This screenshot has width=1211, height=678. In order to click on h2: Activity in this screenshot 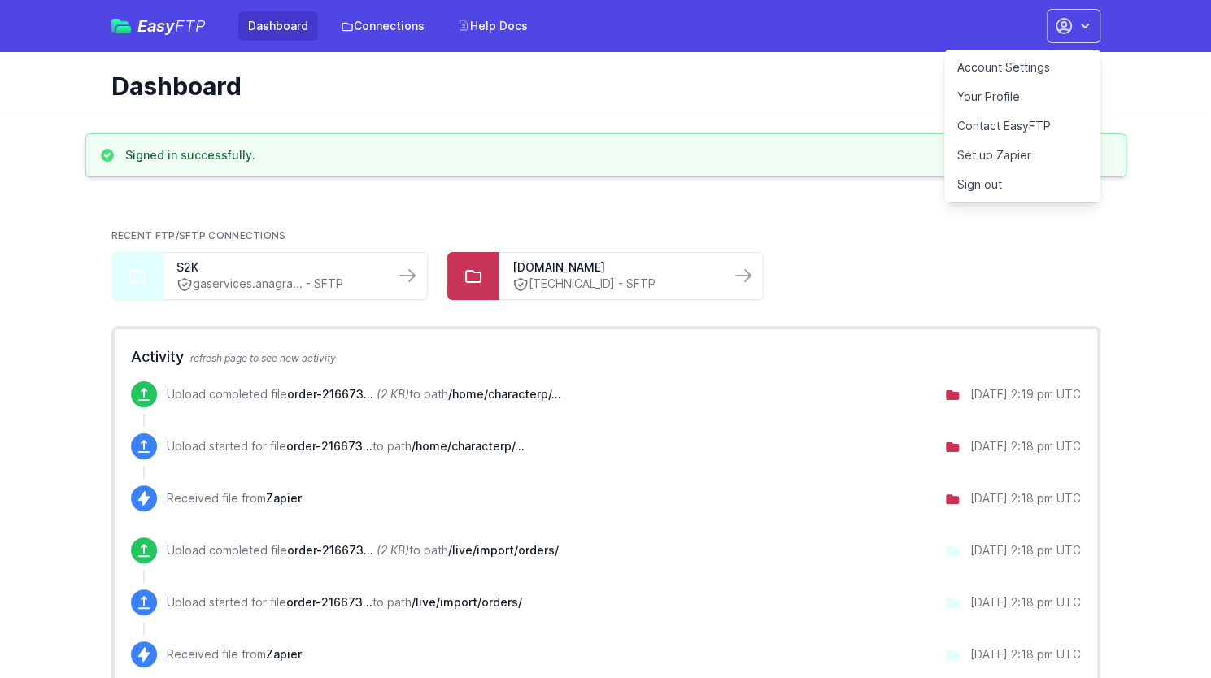, I will do `click(606, 357)`.